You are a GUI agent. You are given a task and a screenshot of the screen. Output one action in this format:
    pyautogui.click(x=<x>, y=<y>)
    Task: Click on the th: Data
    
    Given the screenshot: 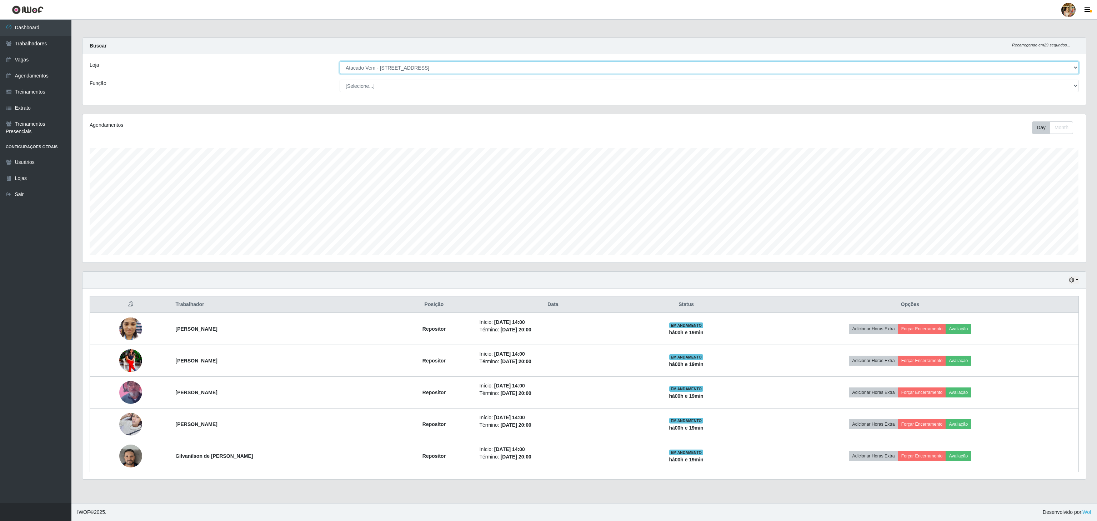 What is the action you would take?
    pyautogui.click(x=553, y=305)
    